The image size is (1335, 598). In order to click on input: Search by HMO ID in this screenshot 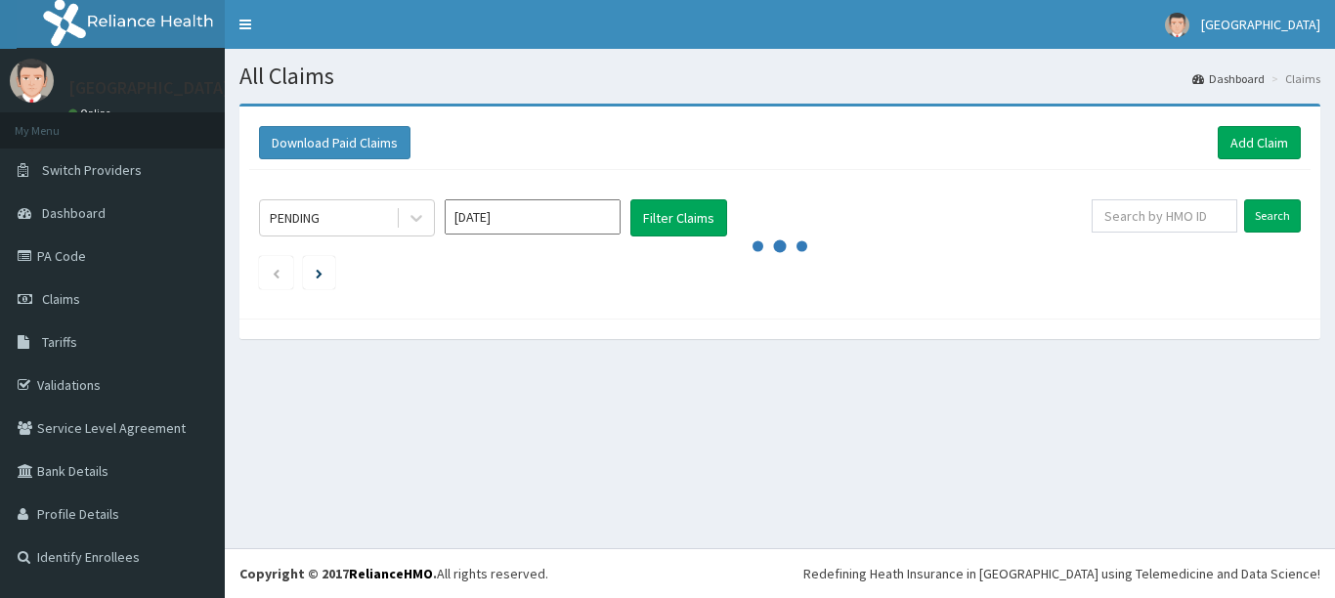, I will do `click(1164, 216)`.